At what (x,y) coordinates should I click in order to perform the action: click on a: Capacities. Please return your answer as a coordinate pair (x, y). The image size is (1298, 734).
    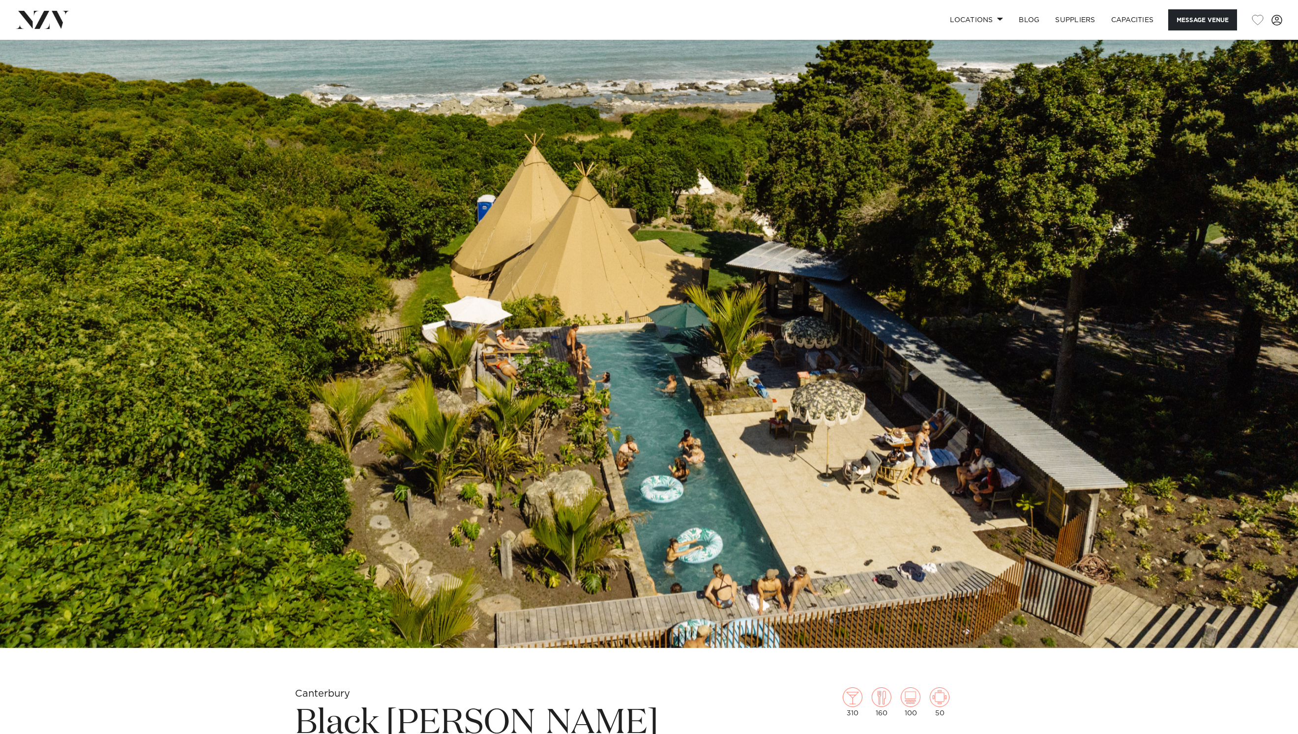
    Looking at the image, I should click on (1132, 20).